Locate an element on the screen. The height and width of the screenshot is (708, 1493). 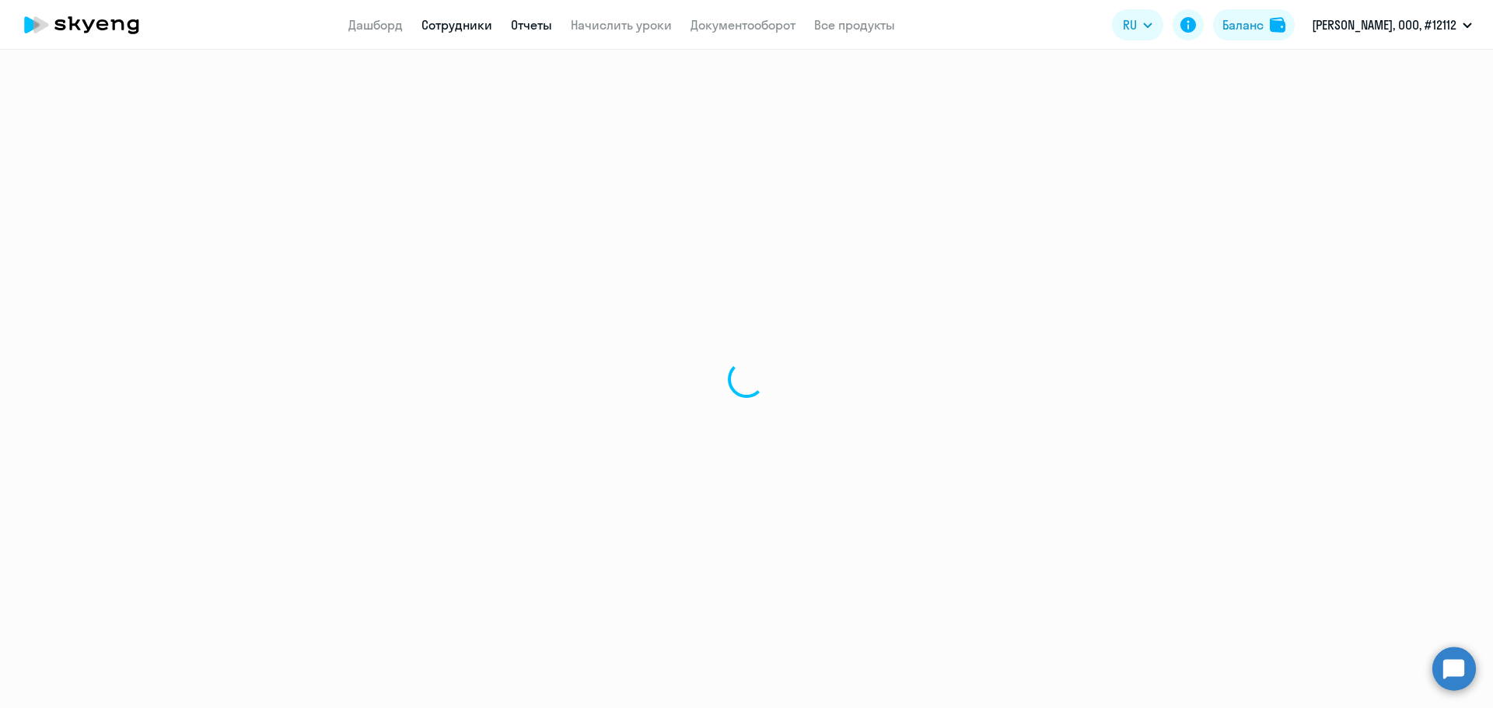
button: Балансbalance is located at coordinates (1253, 25).